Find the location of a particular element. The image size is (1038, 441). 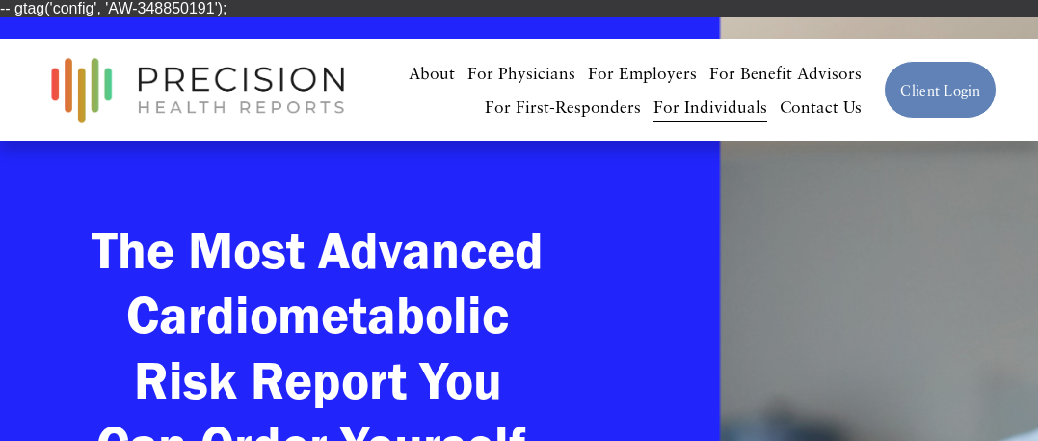

a: For Employers is located at coordinates (642, 72).